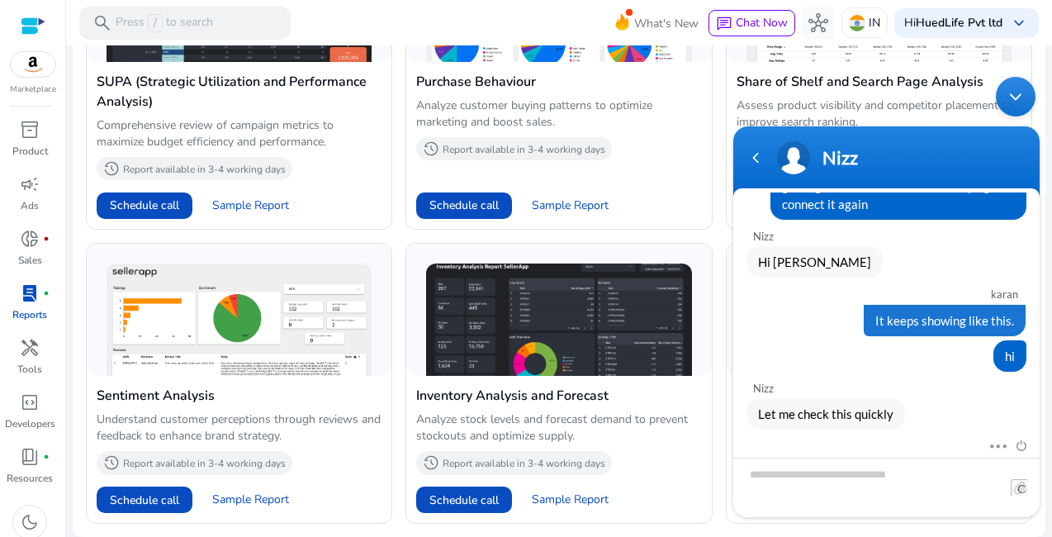 The width and height of the screenshot is (1052, 537). What do you see at coordinates (30, 206) in the screenshot?
I see `p: Ads` at bounding box center [30, 206].